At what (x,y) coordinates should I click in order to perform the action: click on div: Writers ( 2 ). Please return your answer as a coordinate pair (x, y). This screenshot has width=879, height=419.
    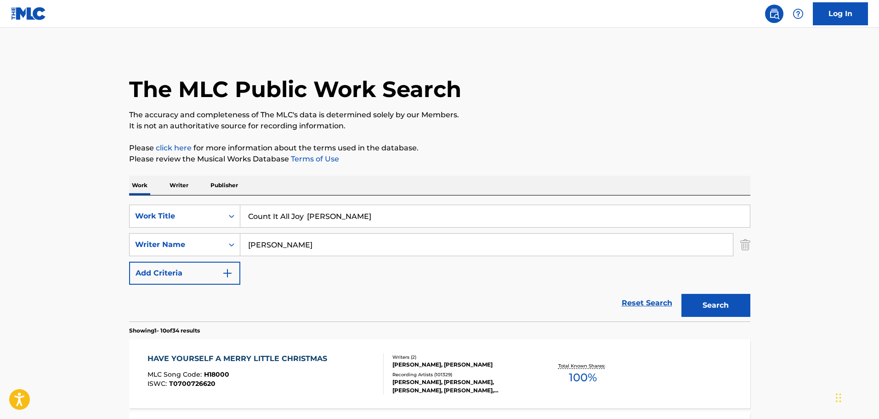
    Looking at the image, I should click on (462, 357).